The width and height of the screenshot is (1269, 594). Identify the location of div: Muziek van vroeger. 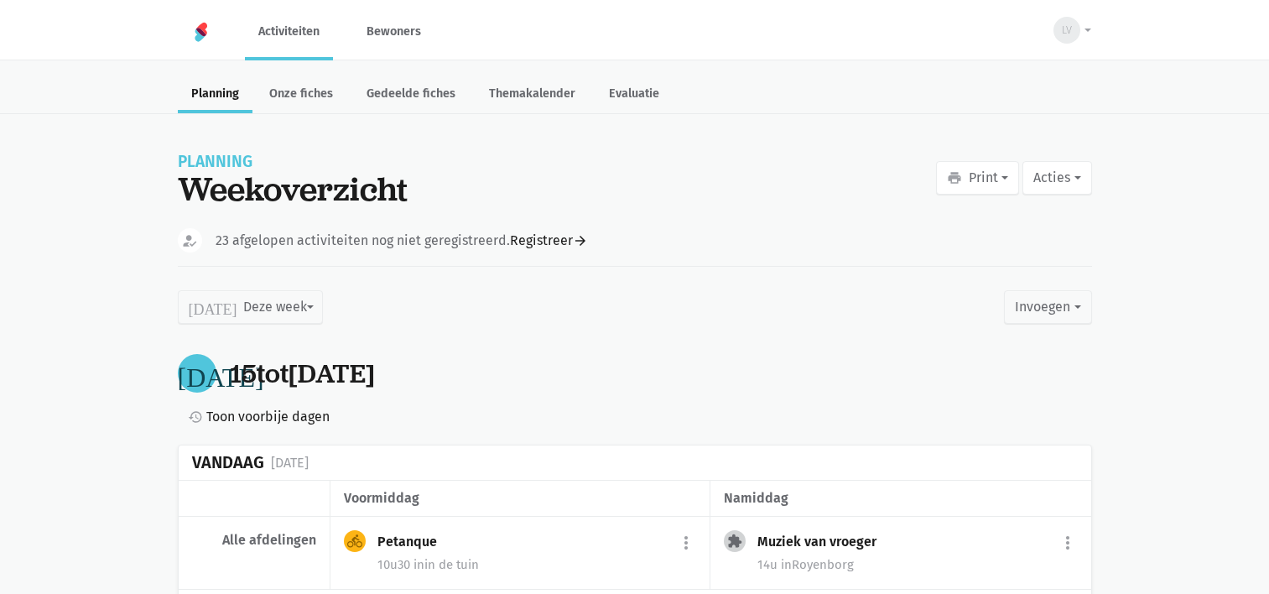
(823, 542).